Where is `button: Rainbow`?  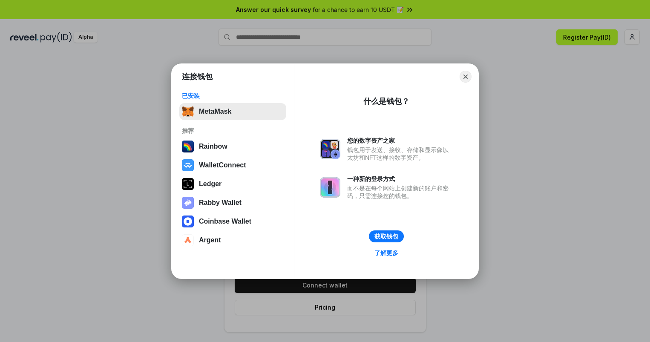
button: Rainbow is located at coordinates (233, 147).